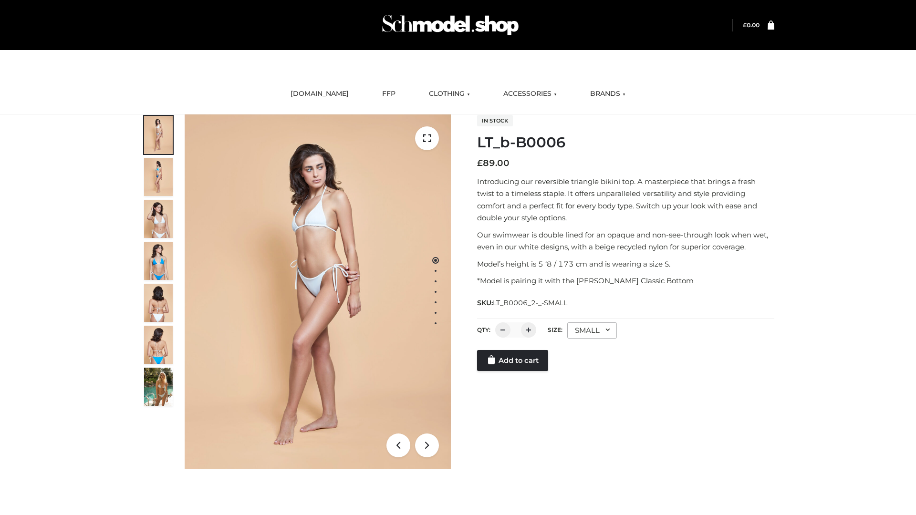 Image resolution: width=916 pixels, height=515 pixels. What do you see at coordinates (608, 94) in the screenshot?
I see `a: BRANDS` at bounding box center [608, 94].